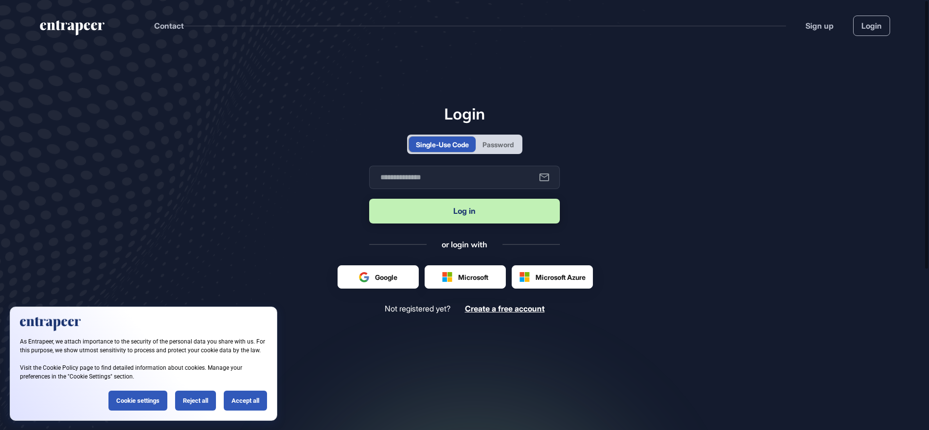 Image resolution: width=929 pixels, height=430 pixels. What do you see at coordinates (872, 26) in the screenshot?
I see `a: Login` at bounding box center [872, 26].